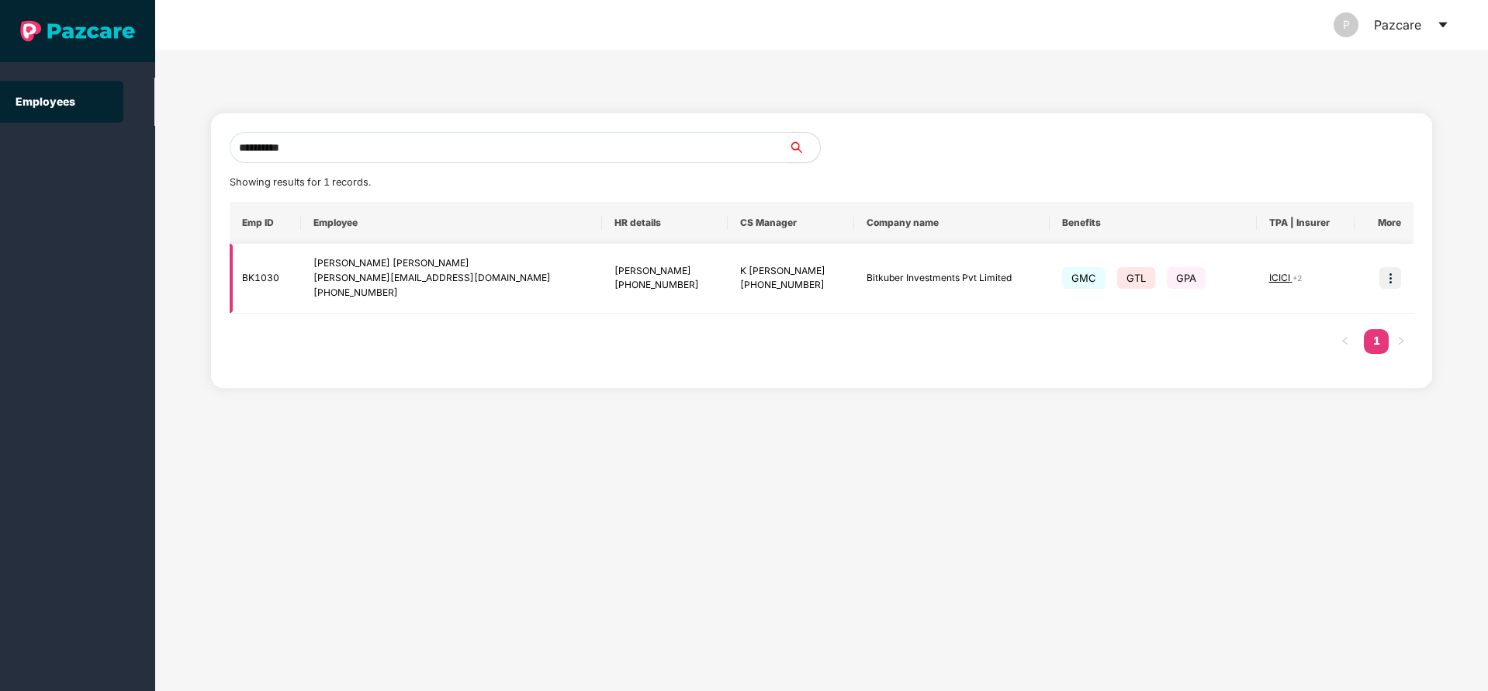 The height and width of the screenshot is (691, 1488). Describe the element at coordinates (804, 147) in the screenshot. I see `span: search` at that location.